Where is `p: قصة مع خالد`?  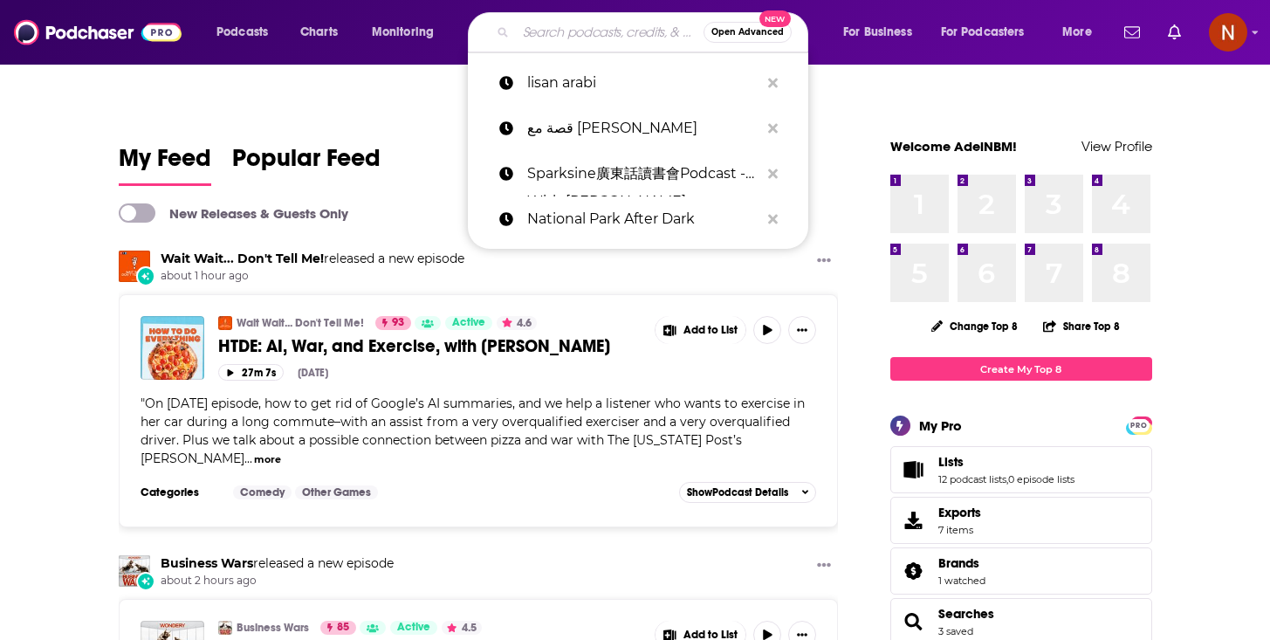
p: قصة مع خالد is located at coordinates (643, 128).